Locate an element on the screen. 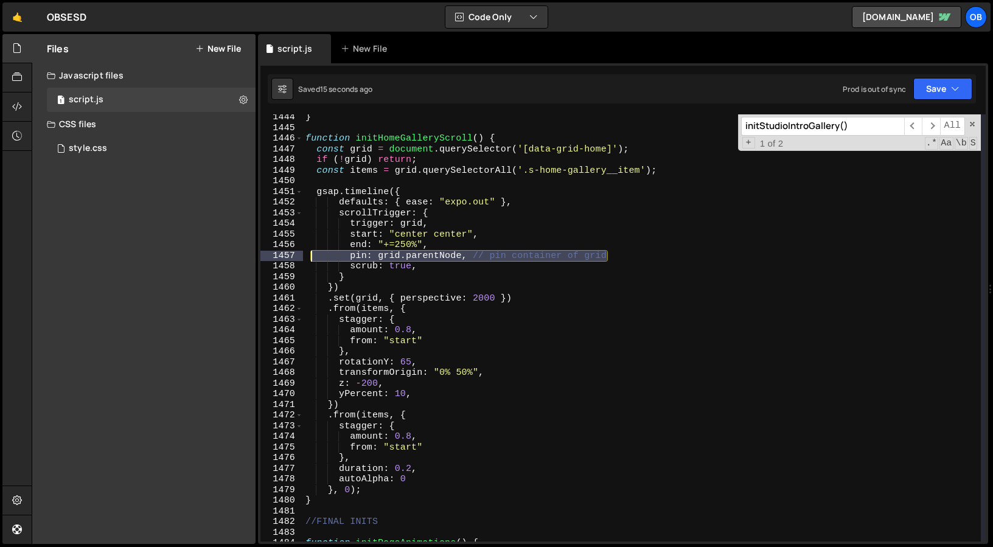 The height and width of the screenshot is (547, 993). span: 1 of 2 is located at coordinates (772, 144).